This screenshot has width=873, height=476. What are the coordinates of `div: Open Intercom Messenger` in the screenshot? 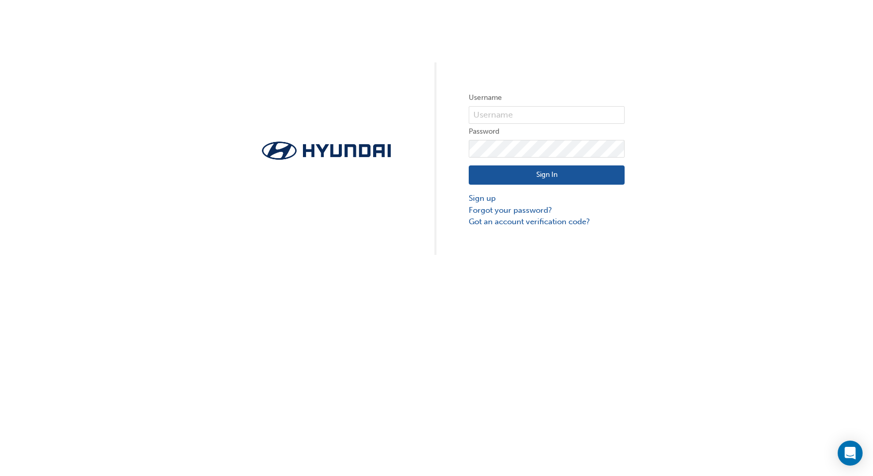 It's located at (850, 453).